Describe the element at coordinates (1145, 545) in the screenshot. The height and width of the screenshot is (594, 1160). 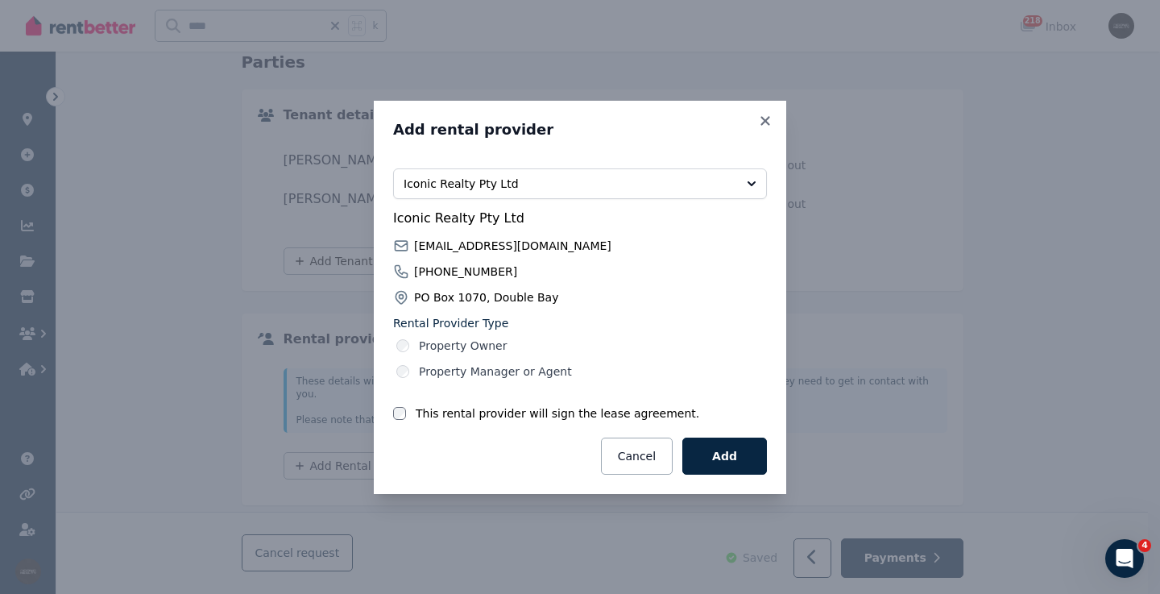
I see `span: 4` at that location.